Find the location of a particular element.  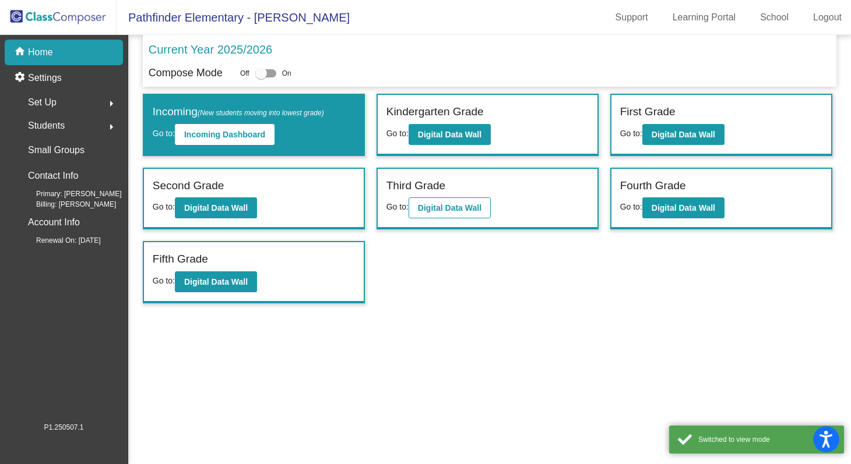

mat-icon: home is located at coordinates (21, 52).